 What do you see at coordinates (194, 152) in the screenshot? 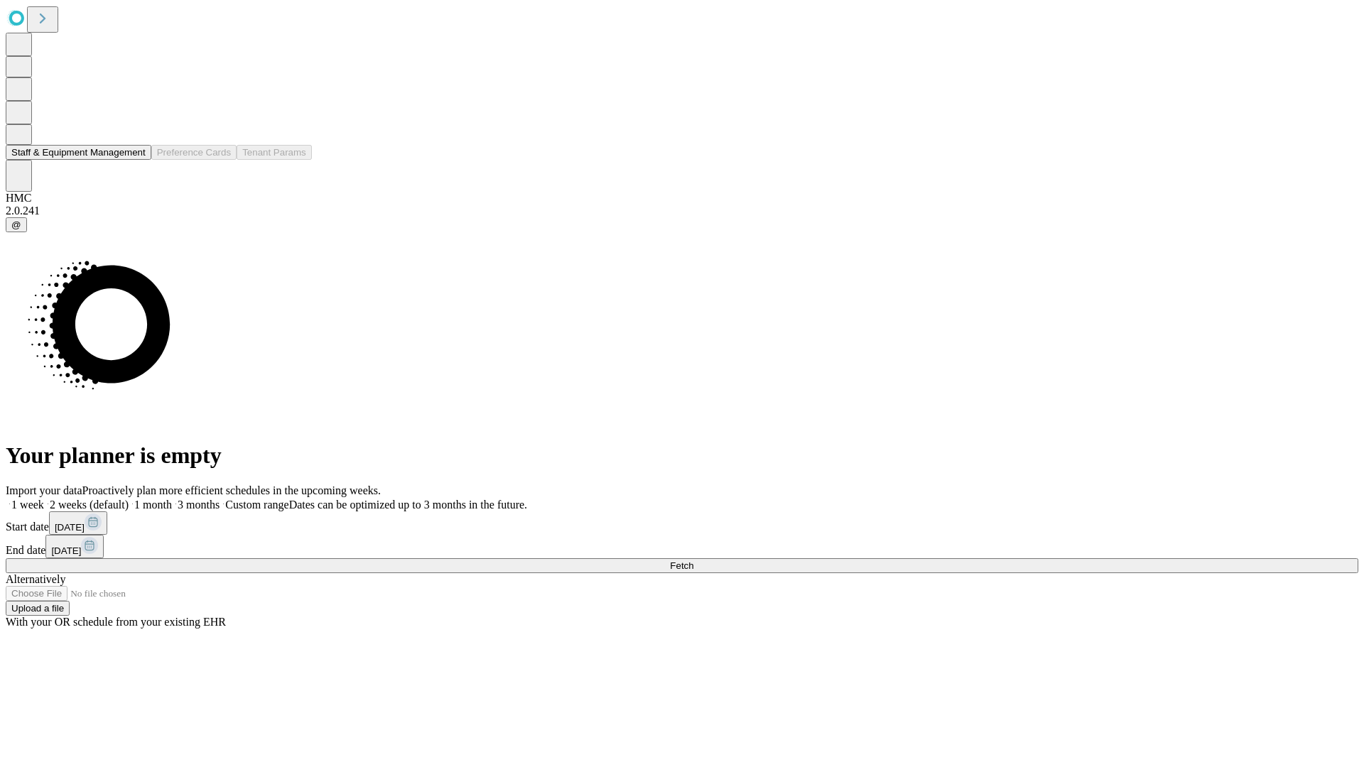
I see `button: Preference Cards` at bounding box center [194, 152].